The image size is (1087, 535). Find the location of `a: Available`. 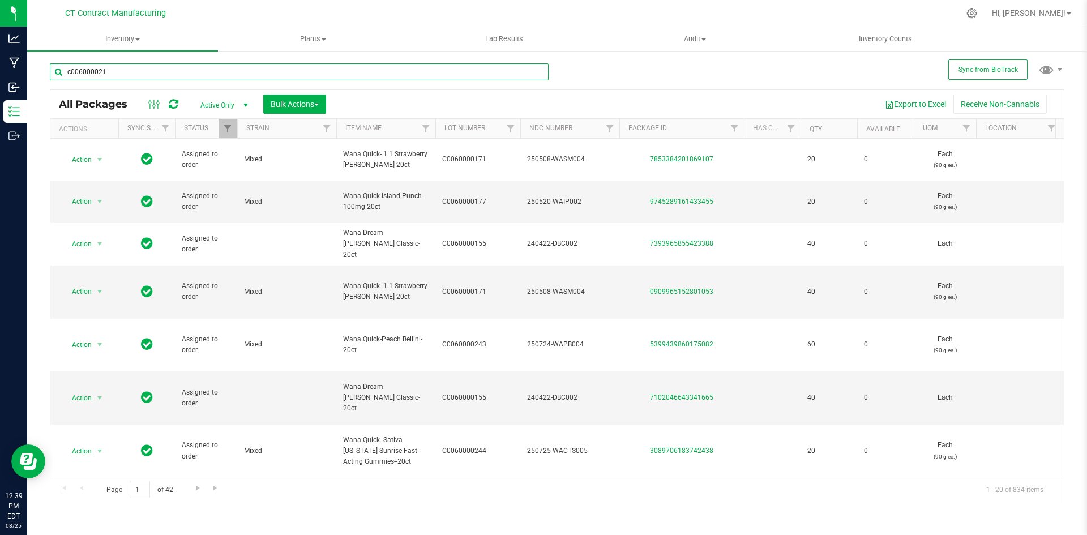

a: Available is located at coordinates (883, 129).